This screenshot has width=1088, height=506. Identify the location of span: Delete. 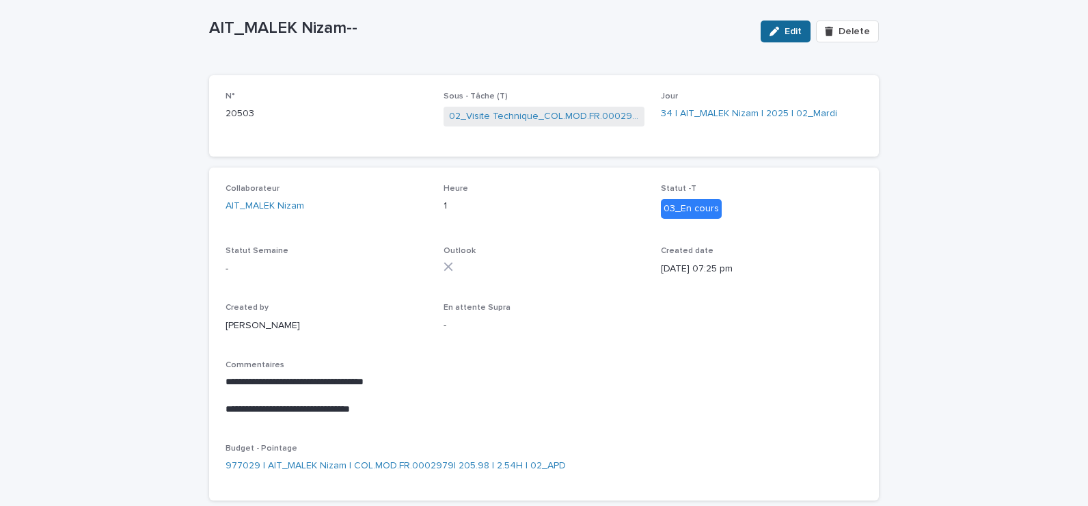
(854, 31).